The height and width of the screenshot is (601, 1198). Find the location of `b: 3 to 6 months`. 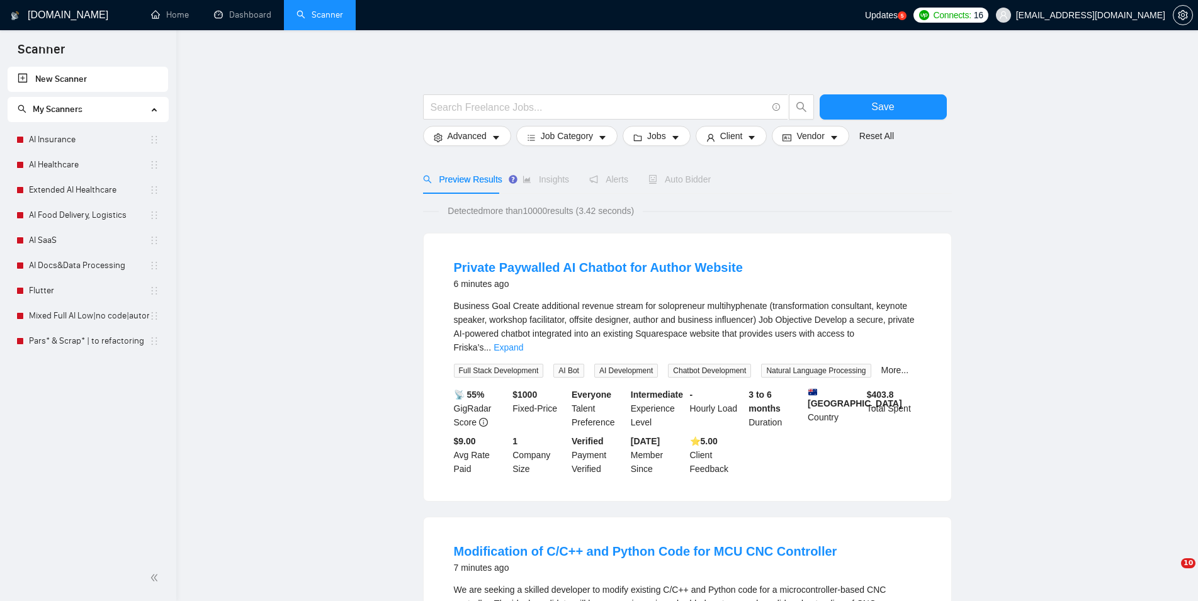

b: 3 to 6 months is located at coordinates (764, 402).